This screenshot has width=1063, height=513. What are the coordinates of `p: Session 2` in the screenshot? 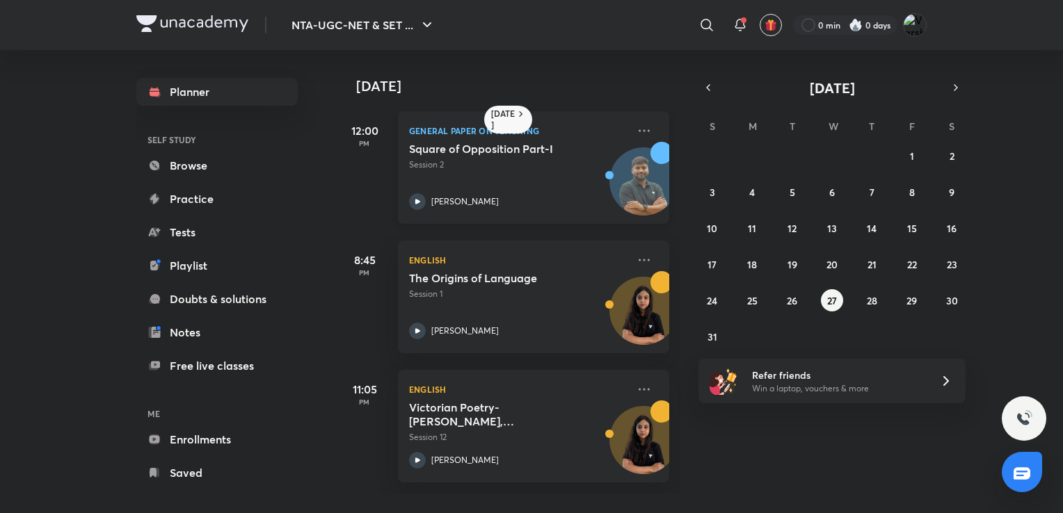 It's located at (518, 165).